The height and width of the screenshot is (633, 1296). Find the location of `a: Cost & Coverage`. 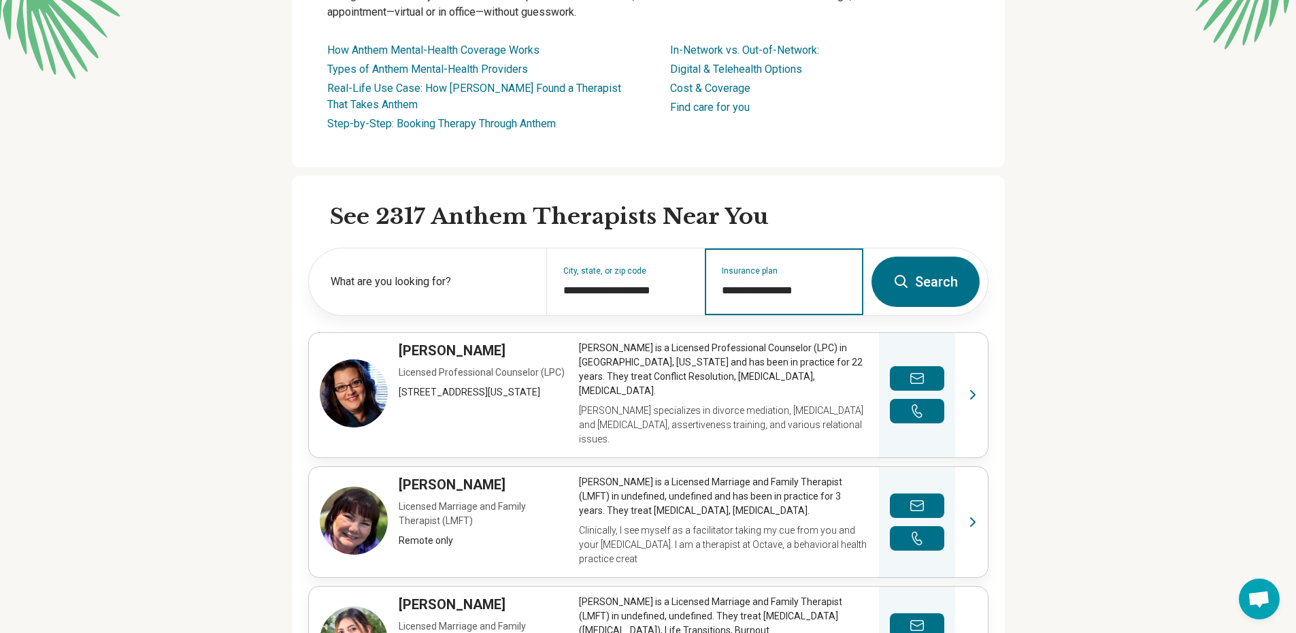

a: Cost & Coverage is located at coordinates (710, 88).